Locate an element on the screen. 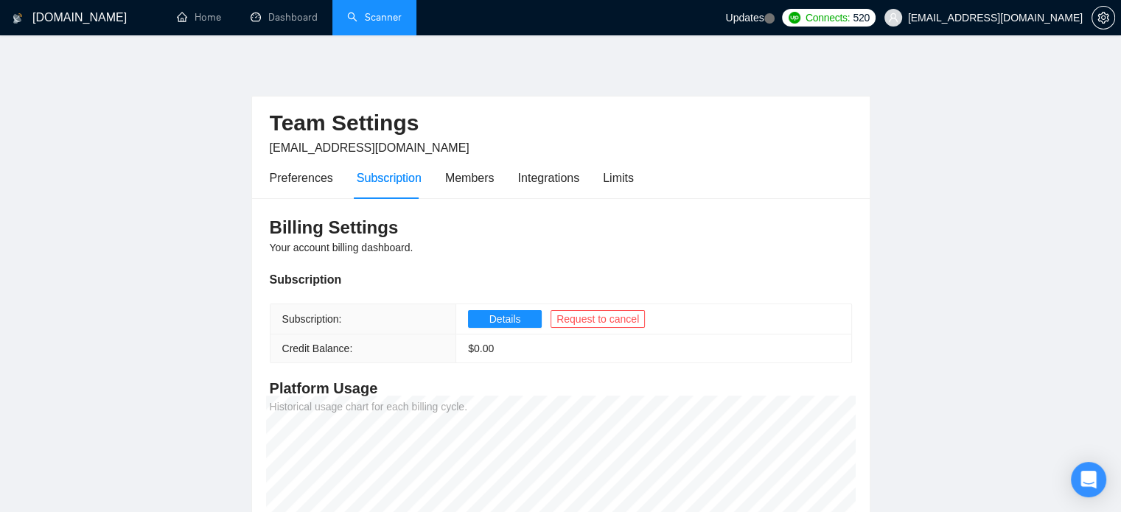 The width and height of the screenshot is (1121, 512). span: user is located at coordinates (893, 18).